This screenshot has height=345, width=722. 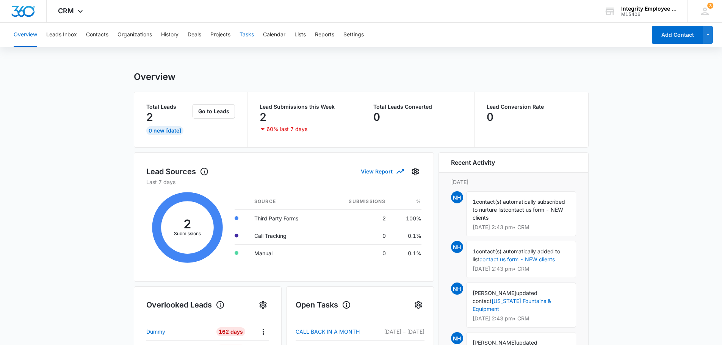 I want to click on p: Total Leads, so click(x=169, y=107).